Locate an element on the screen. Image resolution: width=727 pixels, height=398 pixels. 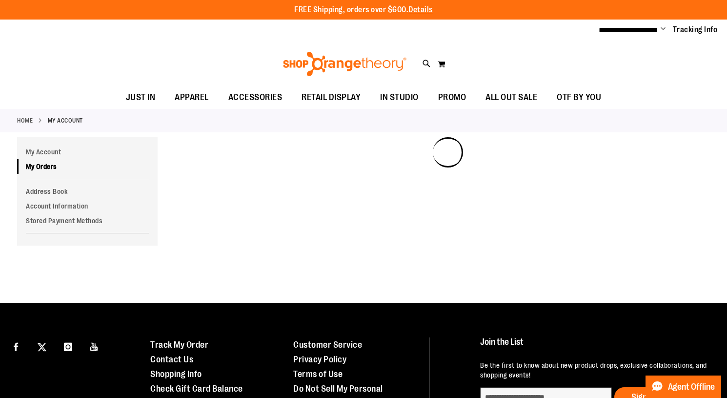
a: Visit our X page is located at coordinates (42, 346).